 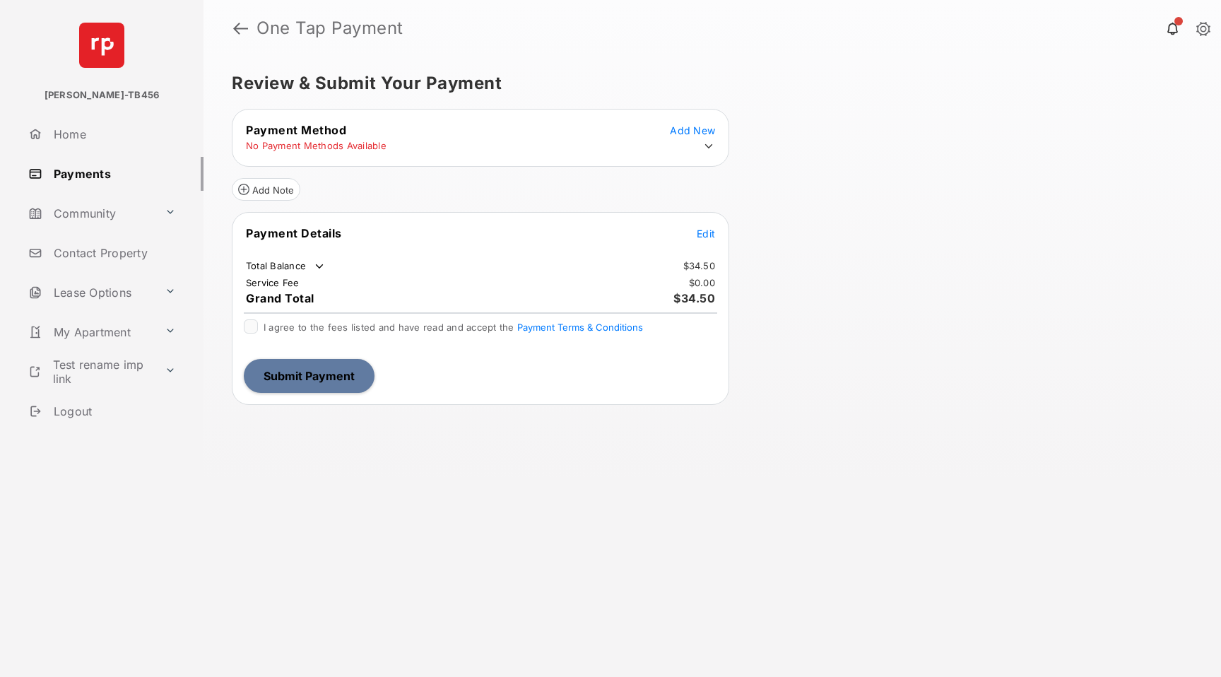 I want to click on button: Add New, so click(x=693, y=130).